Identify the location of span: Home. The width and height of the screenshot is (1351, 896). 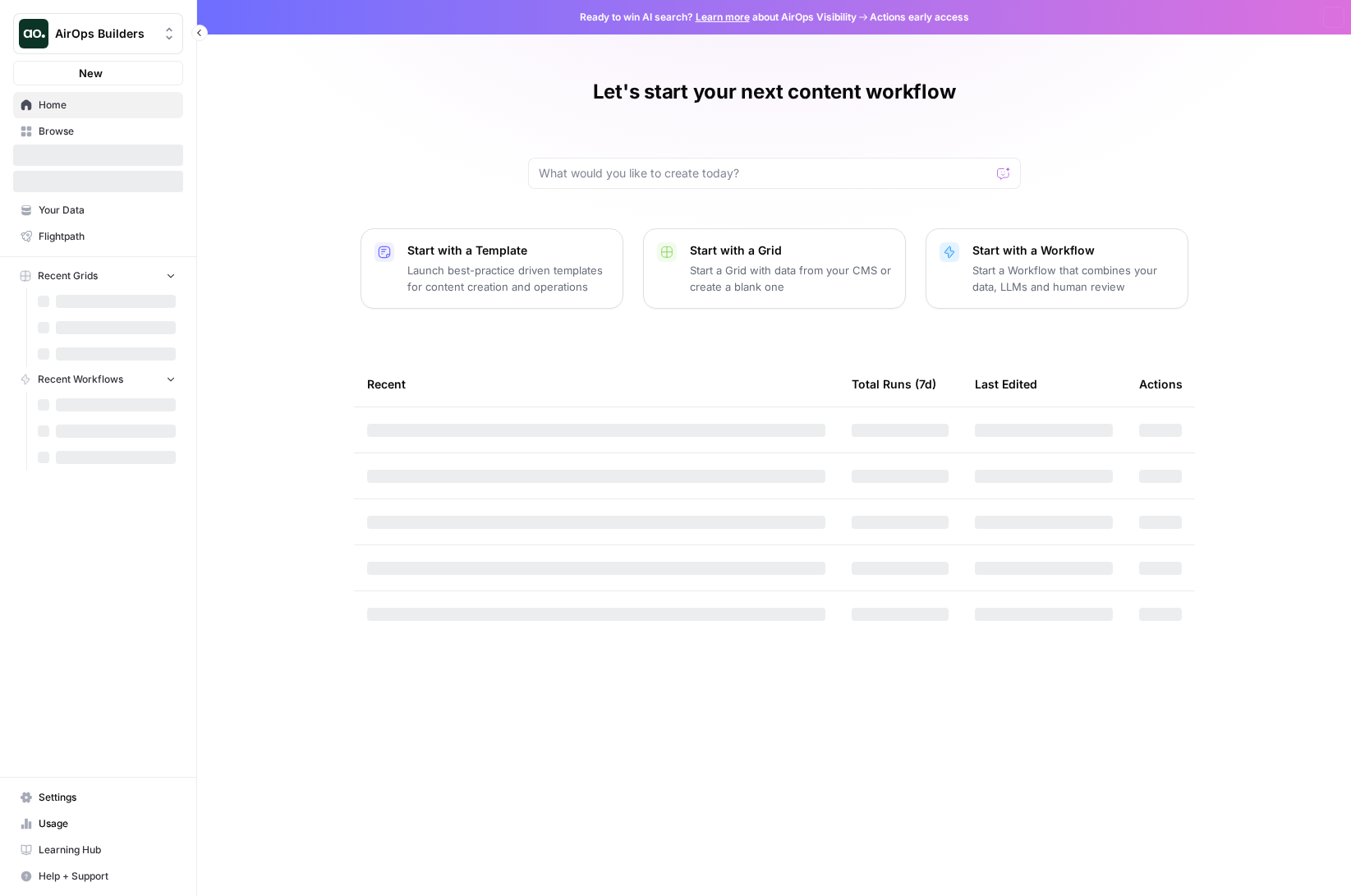
(107, 105).